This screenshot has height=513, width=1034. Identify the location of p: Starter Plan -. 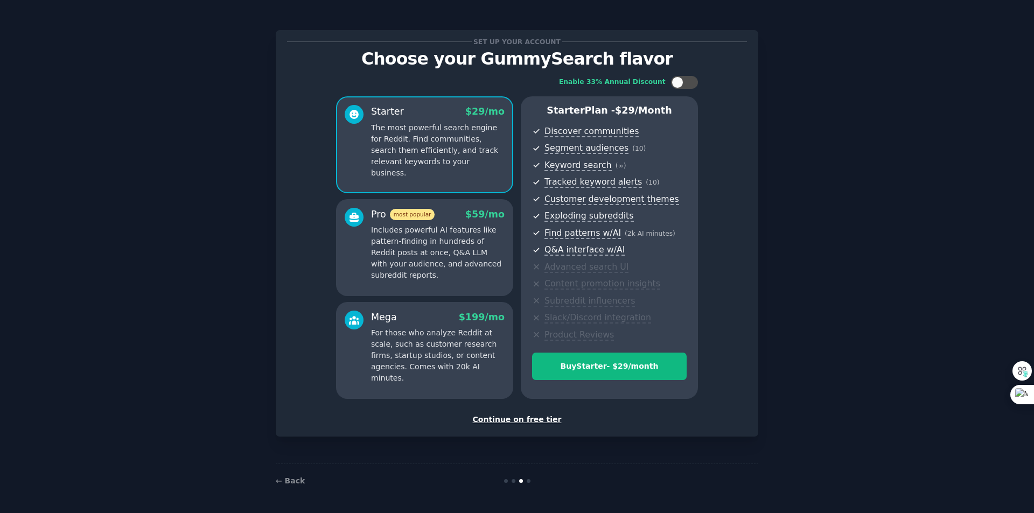
(609, 110).